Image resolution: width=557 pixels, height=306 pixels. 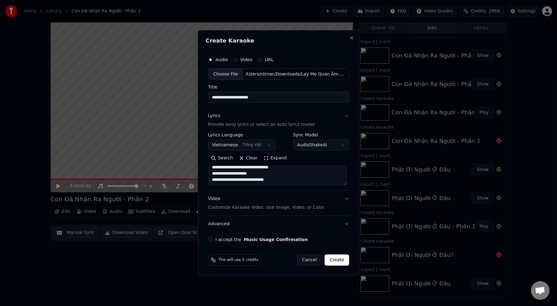 I want to click on div: Video, so click(x=266, y=204).